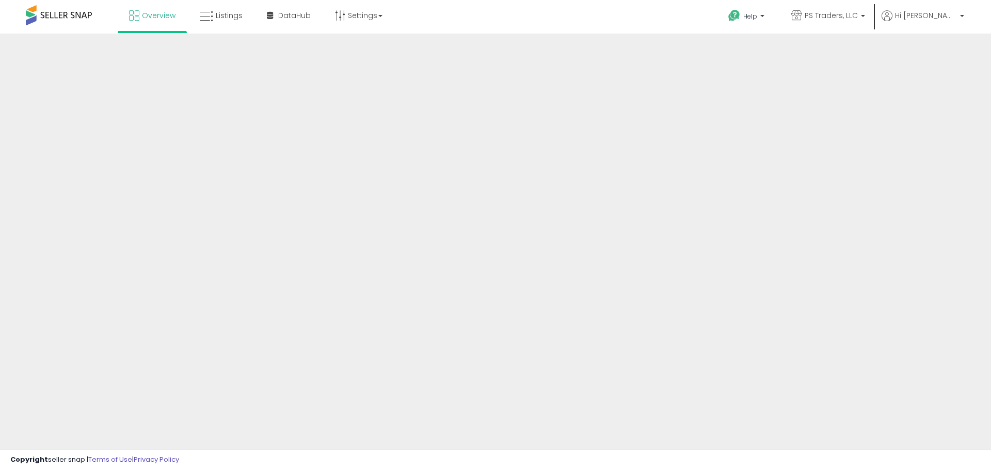 This screenshot has width=991, height=470. Describe the element at coordinates (831, 15) in the screenshot. I see `span: PS Traders, LLC` at that location.